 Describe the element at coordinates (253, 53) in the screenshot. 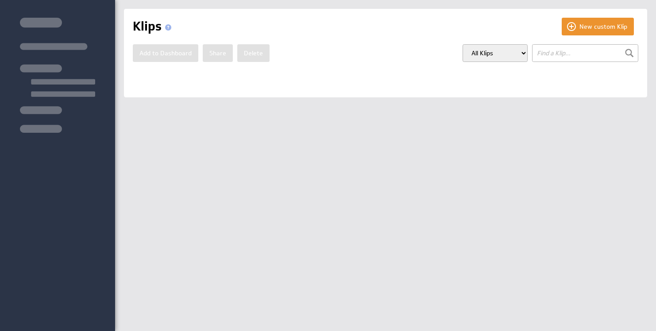

I see `button: Delete` at that location.